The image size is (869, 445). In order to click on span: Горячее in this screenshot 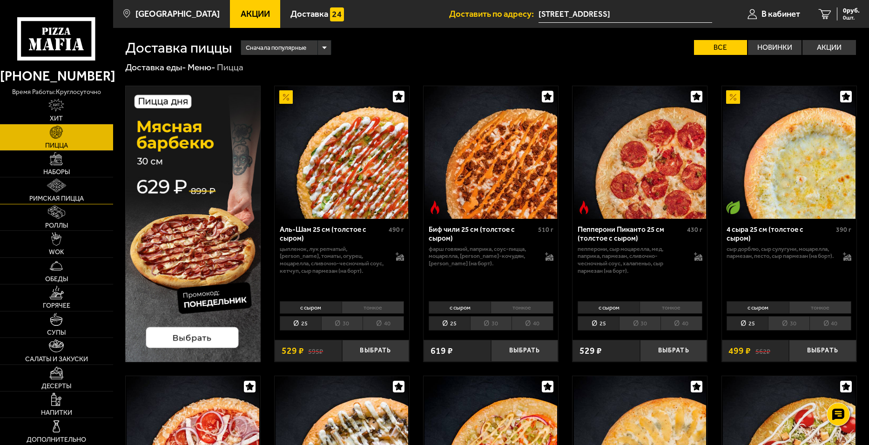, I will do `click(56, 306)`.